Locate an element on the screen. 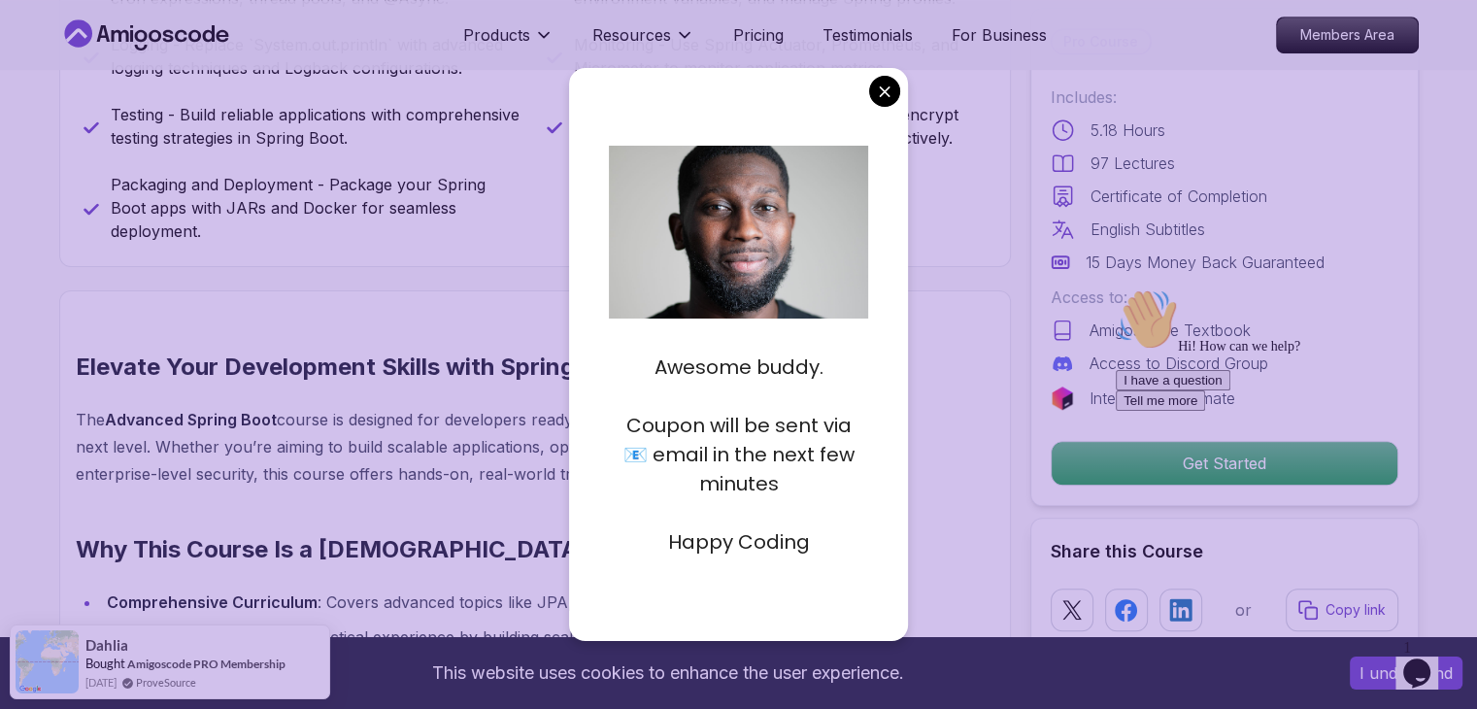  span: Dahlia is located at coordinates (107, 645).